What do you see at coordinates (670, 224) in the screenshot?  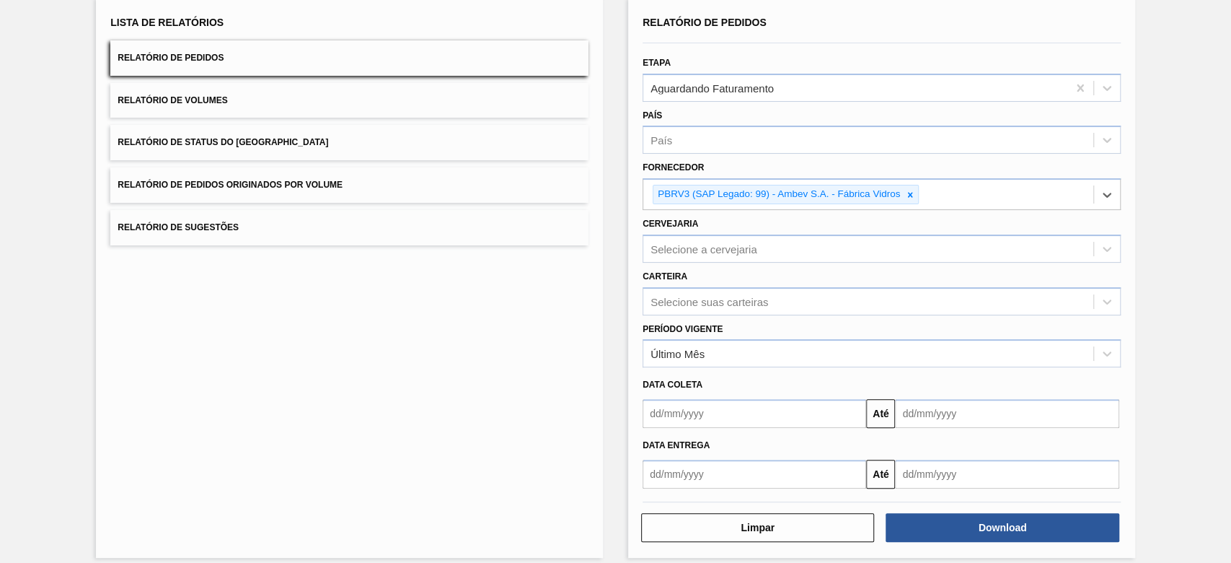 I see `label: Cervejaria` at bounding box center [670, 224].